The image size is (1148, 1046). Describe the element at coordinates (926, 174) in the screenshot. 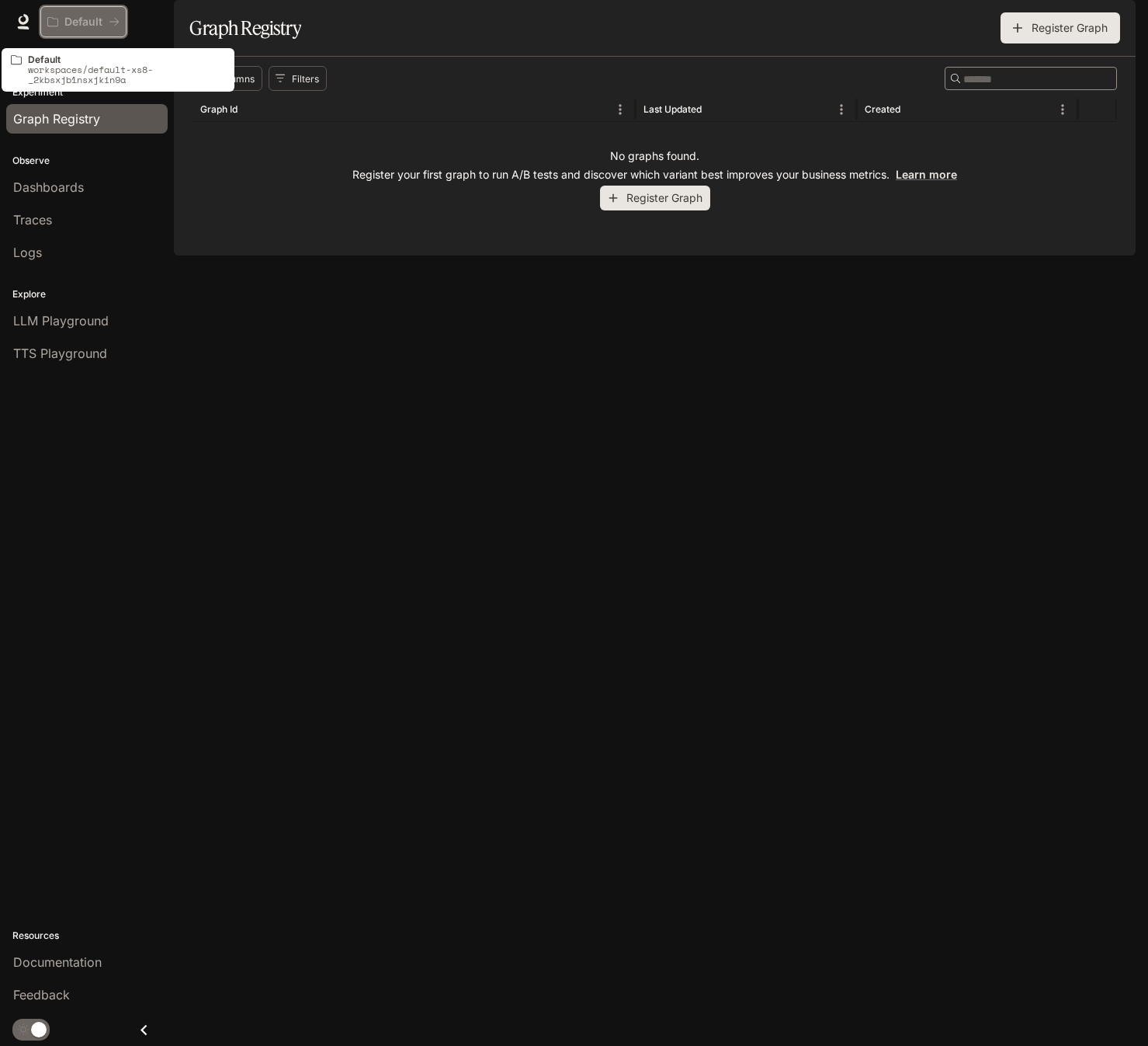

I see `a: Learn more` at that location.